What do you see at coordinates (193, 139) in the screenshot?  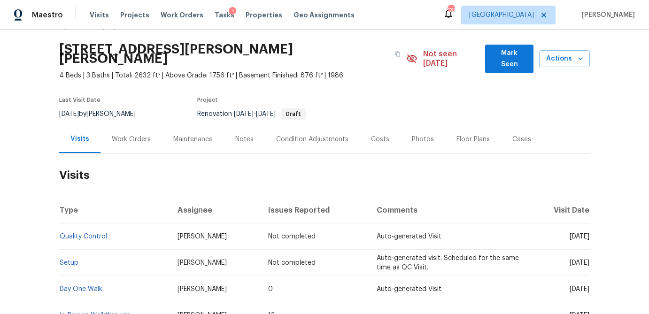 I see `div: Maintenance` at bounding box center [193, 139].